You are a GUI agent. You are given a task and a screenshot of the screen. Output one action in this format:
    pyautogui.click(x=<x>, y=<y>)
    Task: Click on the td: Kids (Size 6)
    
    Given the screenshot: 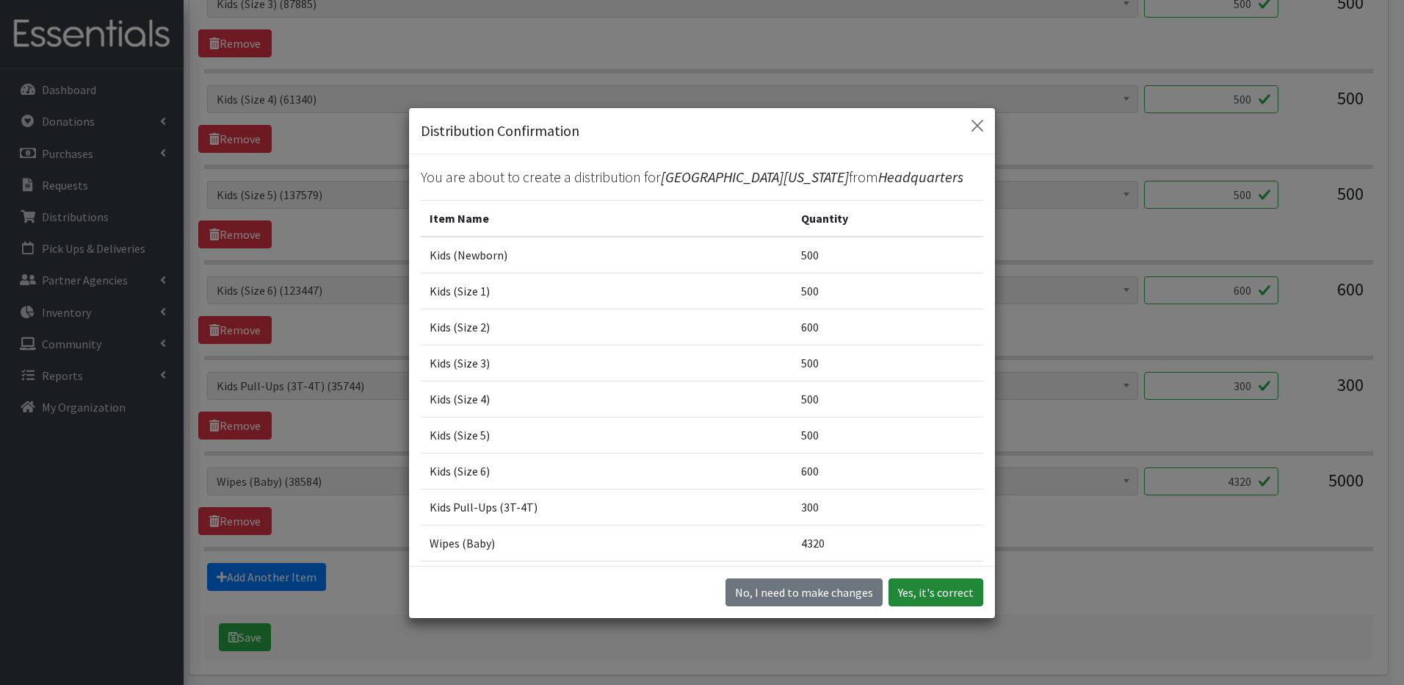 What is the action you would take?
    pyautogui.click(x=607, y=471)
    